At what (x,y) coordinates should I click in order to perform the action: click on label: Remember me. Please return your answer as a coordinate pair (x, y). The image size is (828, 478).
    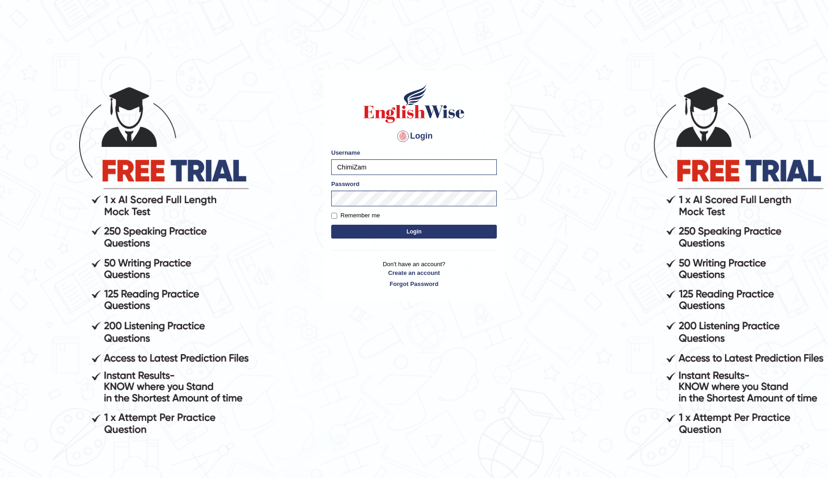
    Looking at the image, I should click on (356, 215).